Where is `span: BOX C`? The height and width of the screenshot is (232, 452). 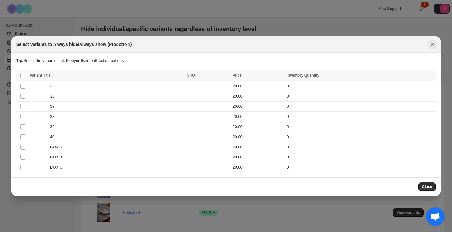 span: BOX C is located at coordinates (58, 167).